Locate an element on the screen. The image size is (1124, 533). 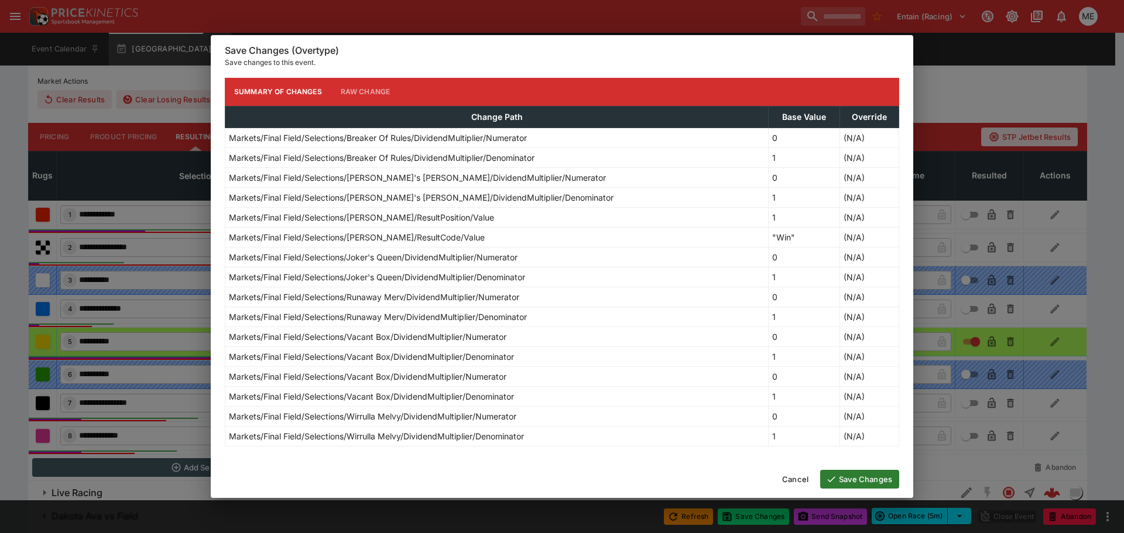
p: Markets/Final Field/Selections/Joker's Queen/DividendMultiplier/Numerator is located at coordinates (373, 257).